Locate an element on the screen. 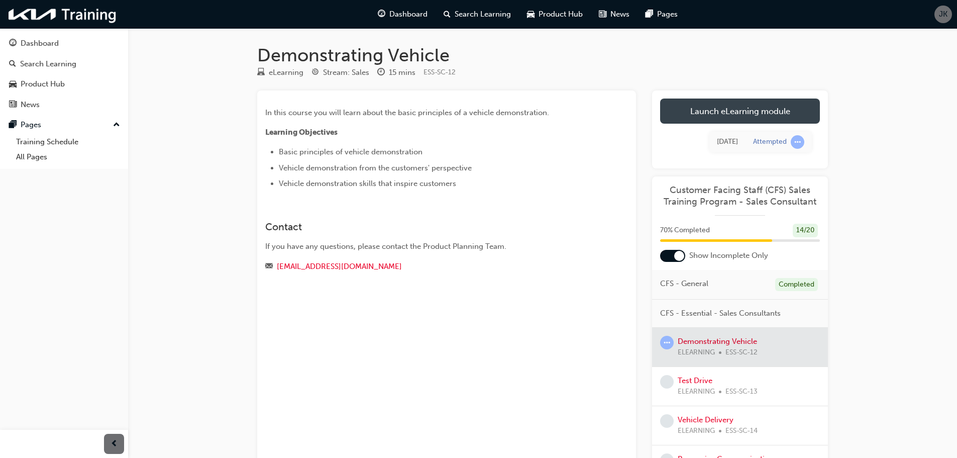 This screenshot has height=458, width=957. span: CFS - Essential - Sales Consultants is located at coordinates (721, 313).